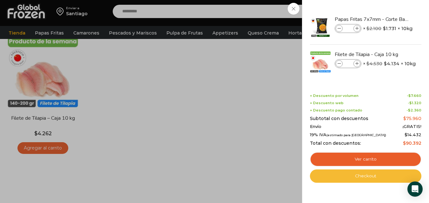 The image size is (429, 203). I want to click on div: Open Intercom Messenger, so click(415, 189).